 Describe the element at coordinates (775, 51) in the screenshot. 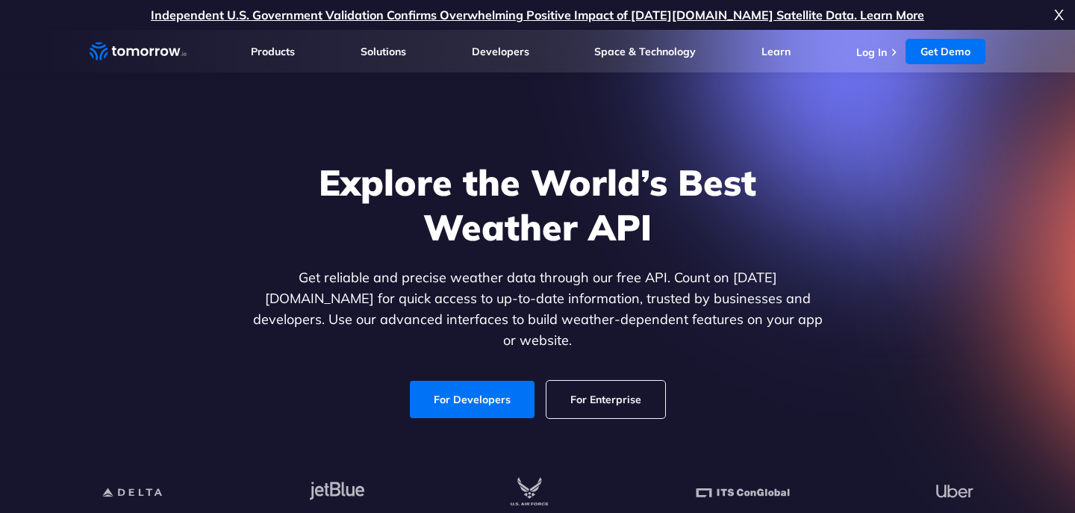

I see `a: Learn` at that location.